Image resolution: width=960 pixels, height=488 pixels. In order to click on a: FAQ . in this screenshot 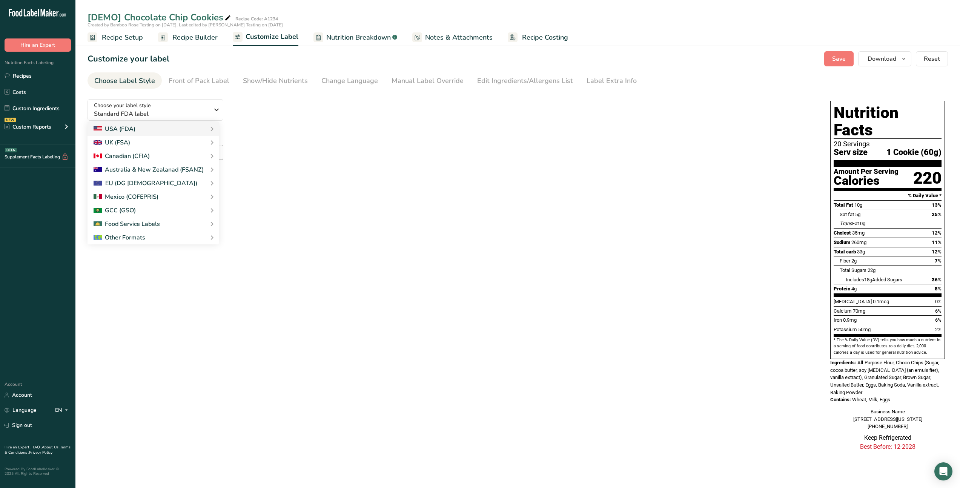, I will do `click(37, 447)`.